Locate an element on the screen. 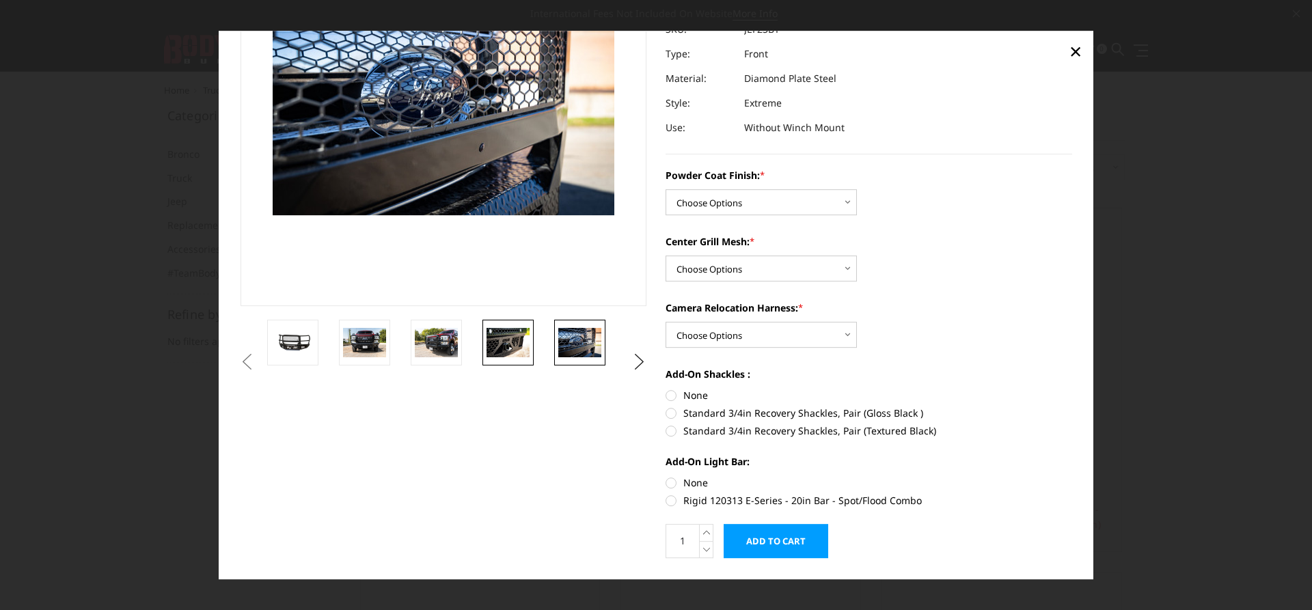  label: Rigid 120313 E-Series - 20in Bar - Spot/Flood Combo is located at coordinates (868, 500).